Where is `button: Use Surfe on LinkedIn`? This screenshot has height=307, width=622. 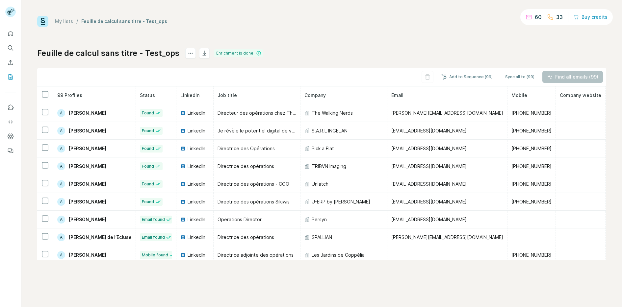 button: Use Surfe on LinkedIn is located at coordinates (11, 108).